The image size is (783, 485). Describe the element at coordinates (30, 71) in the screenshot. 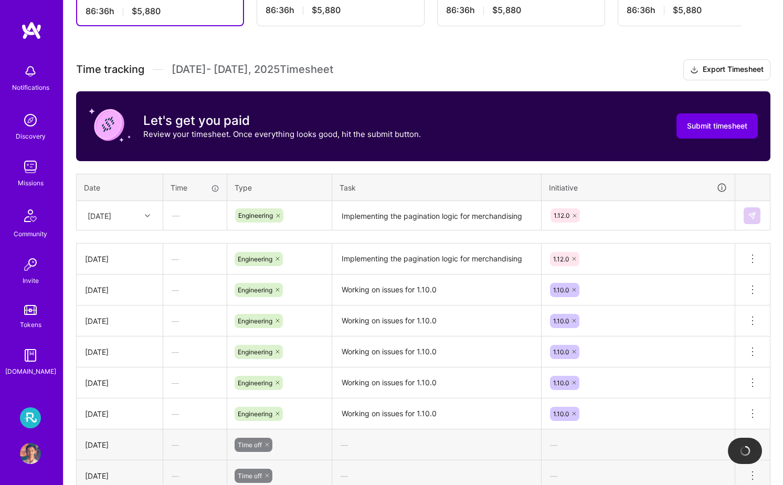

I see `img: bell` at that location.